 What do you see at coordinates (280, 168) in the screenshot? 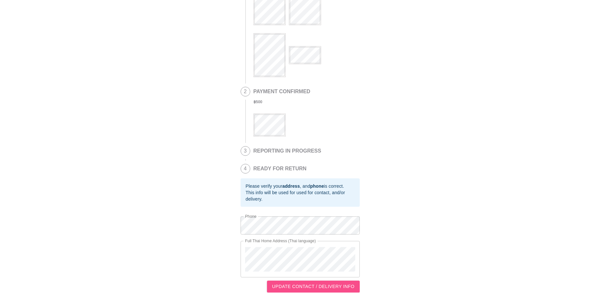
I see `h2: READY FOR RETURN` at bounding box center [280, 168].